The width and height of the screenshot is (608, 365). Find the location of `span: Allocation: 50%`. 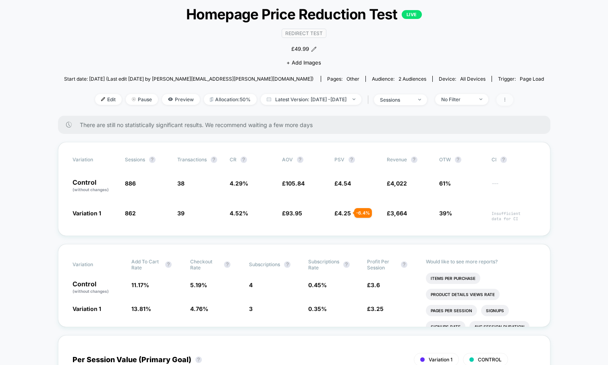

span: Allocation: 50% is located at coordinates (230, 99).